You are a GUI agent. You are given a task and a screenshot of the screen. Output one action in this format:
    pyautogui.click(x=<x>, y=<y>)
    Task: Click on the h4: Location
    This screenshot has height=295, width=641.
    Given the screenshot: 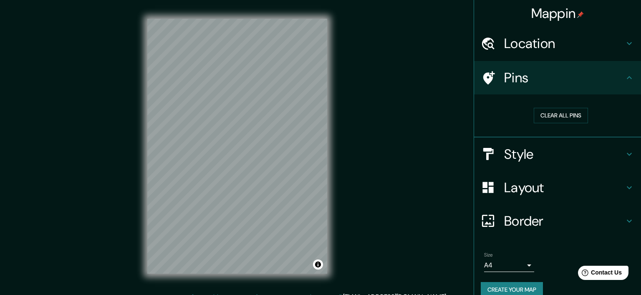 What is the action you would take?
    pyautogui.click(x=565, y=43)
    